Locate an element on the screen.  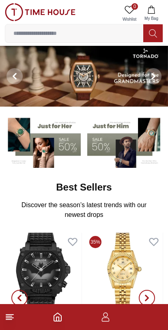
button: My Bag is located at coordinates (151, 13).